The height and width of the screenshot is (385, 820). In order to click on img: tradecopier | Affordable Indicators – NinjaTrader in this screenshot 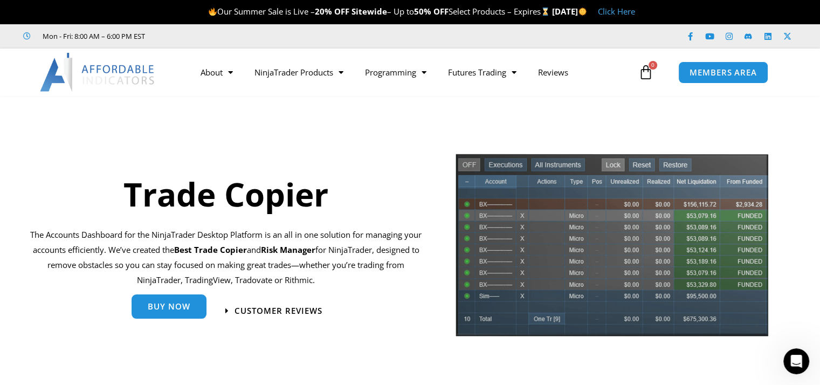, I will do `click(612, 248)`.